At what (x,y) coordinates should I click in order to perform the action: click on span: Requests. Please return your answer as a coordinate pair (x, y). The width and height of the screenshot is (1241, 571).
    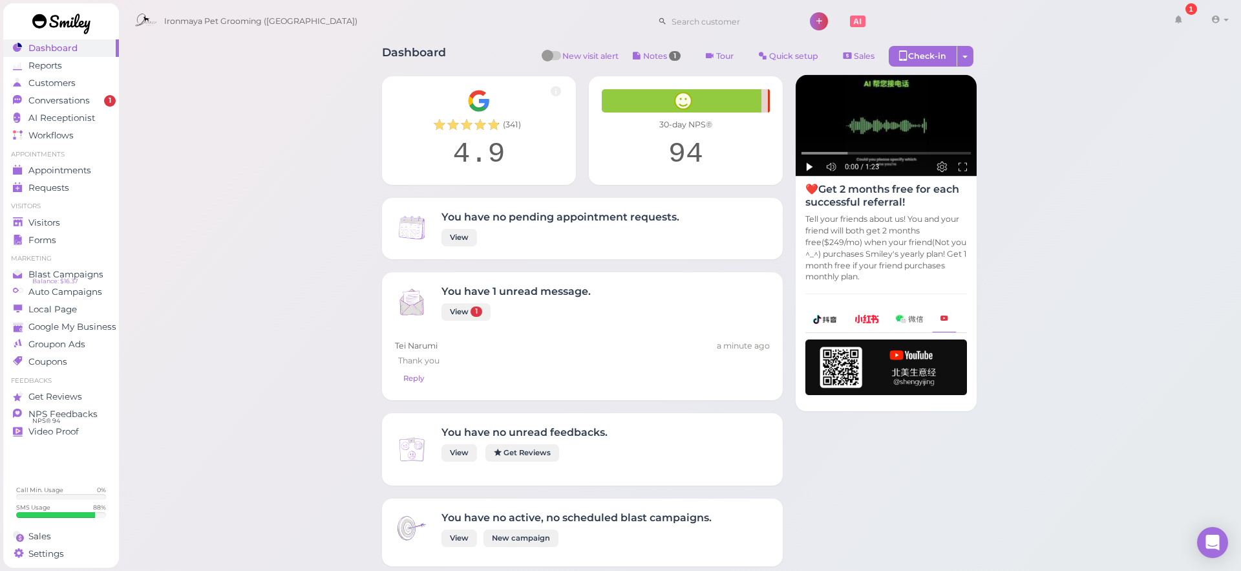
    Looking at the image, I should click on (48, 187).